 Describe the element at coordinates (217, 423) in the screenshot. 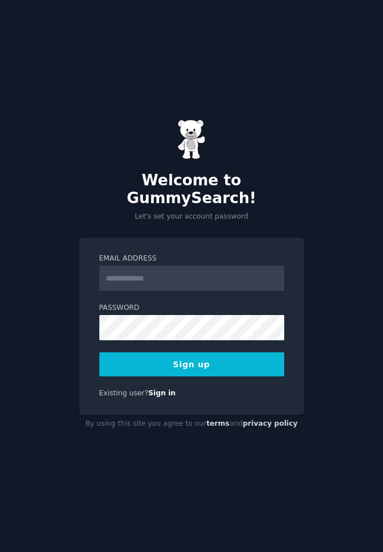

I see `a: terms` at that location.